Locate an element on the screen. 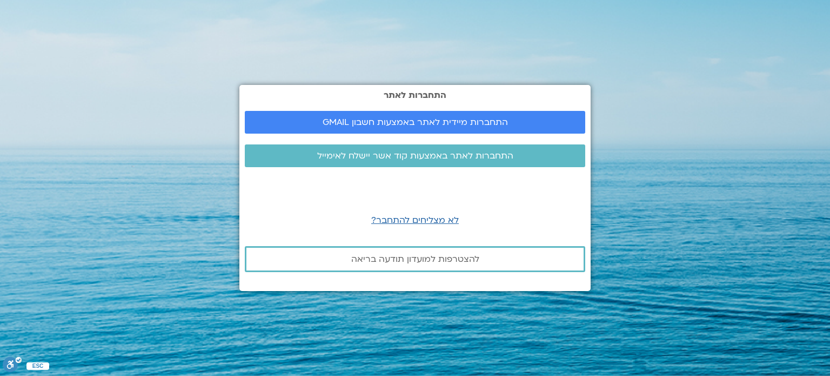 The height and width of the screenshot is (376, 830). span: להצטרפות למועדון תודעה בריאה is located at coordinates (415, 259).